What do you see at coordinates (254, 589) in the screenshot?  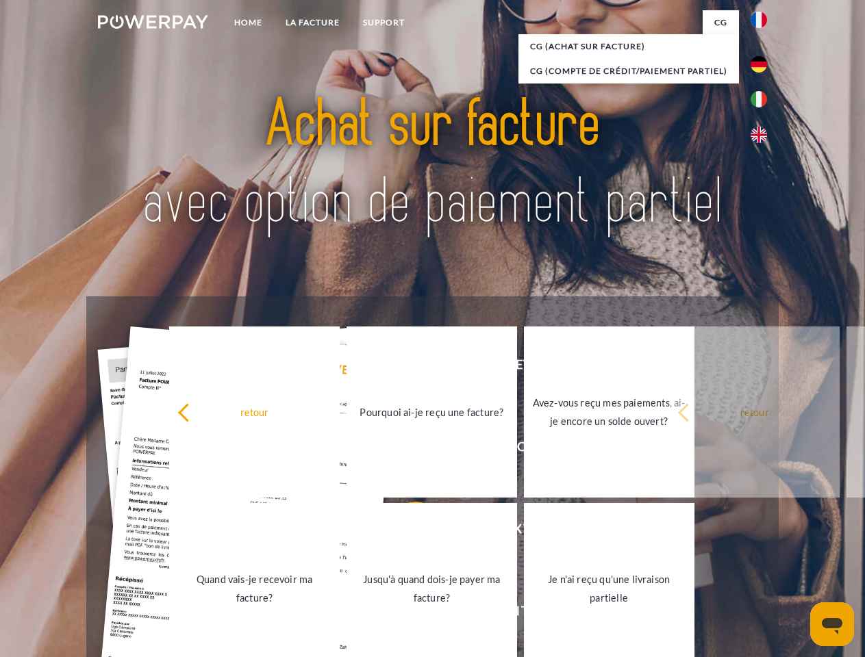 I see `div: Quand vais-je recevoir ma facture?` at bounding box center [254, 589].